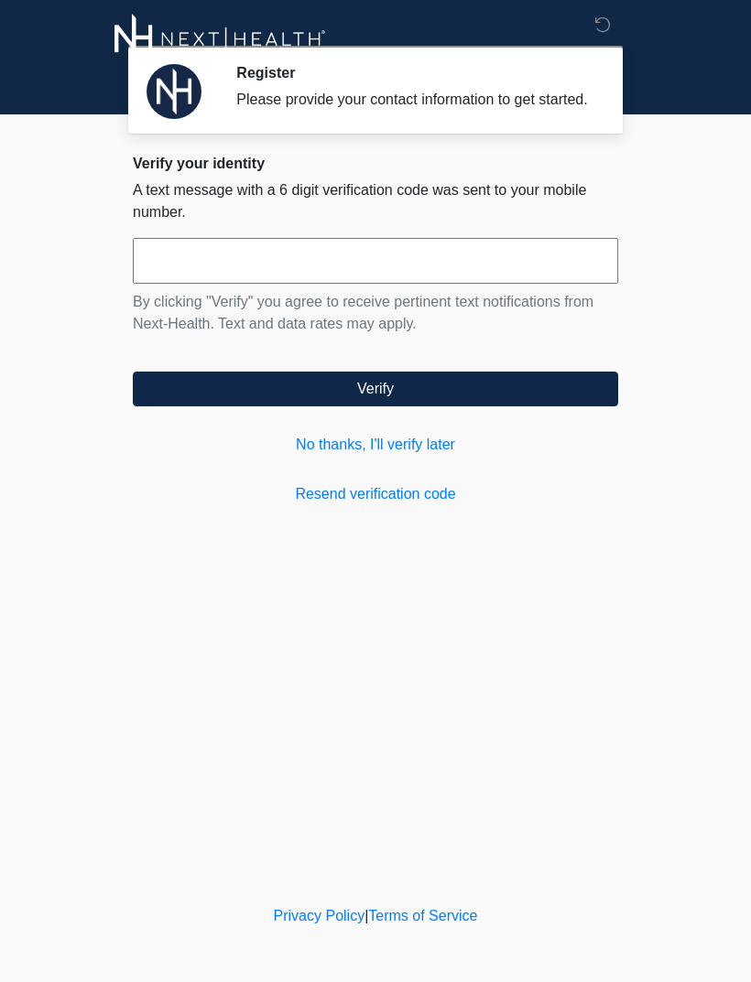 Image resolution: width=751 pixels, height=982 pixels. Describe the element at coordinates (375, 163) in the screenshot. I see `h2: Verify your identity` at that location.